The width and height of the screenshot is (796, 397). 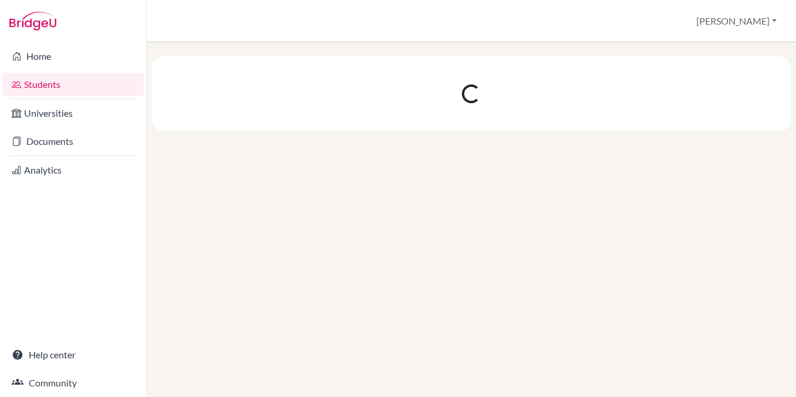 I want to click on a: Help center, so click(x=73, y=354).